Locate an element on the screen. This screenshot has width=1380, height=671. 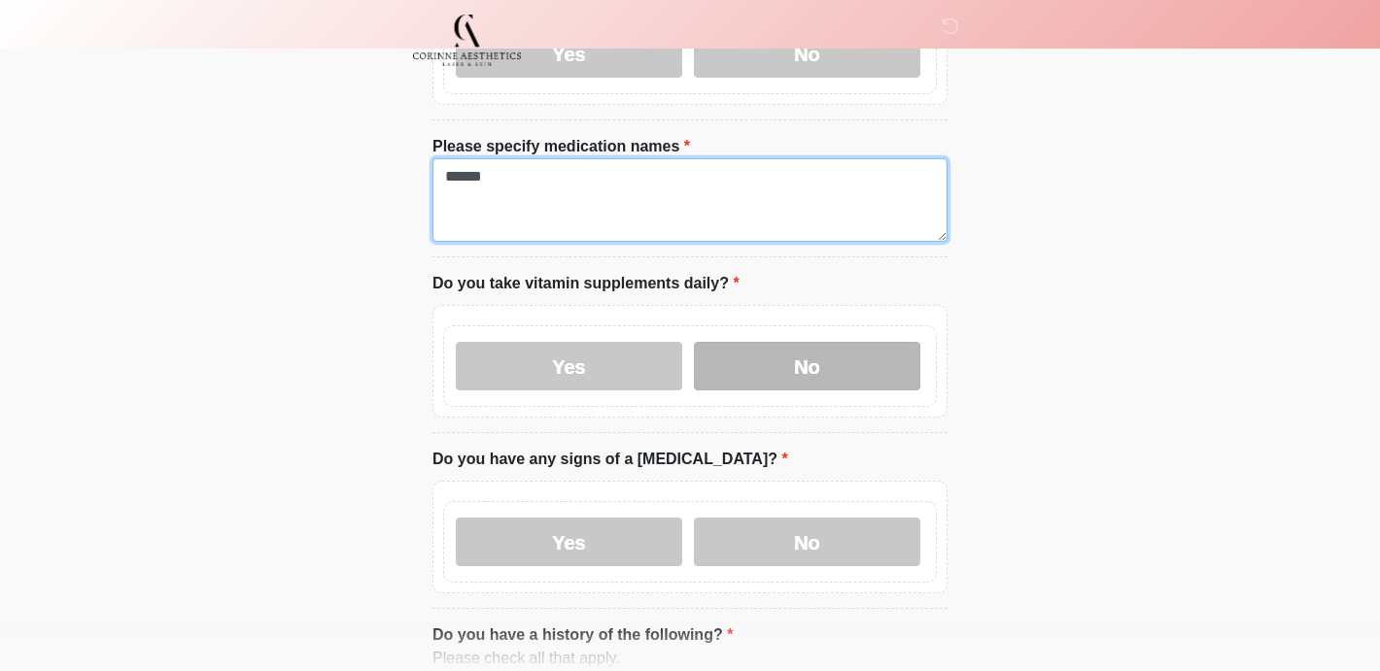
label: Do you take vitamin supplements daily? is located at coordinates (586, 284).